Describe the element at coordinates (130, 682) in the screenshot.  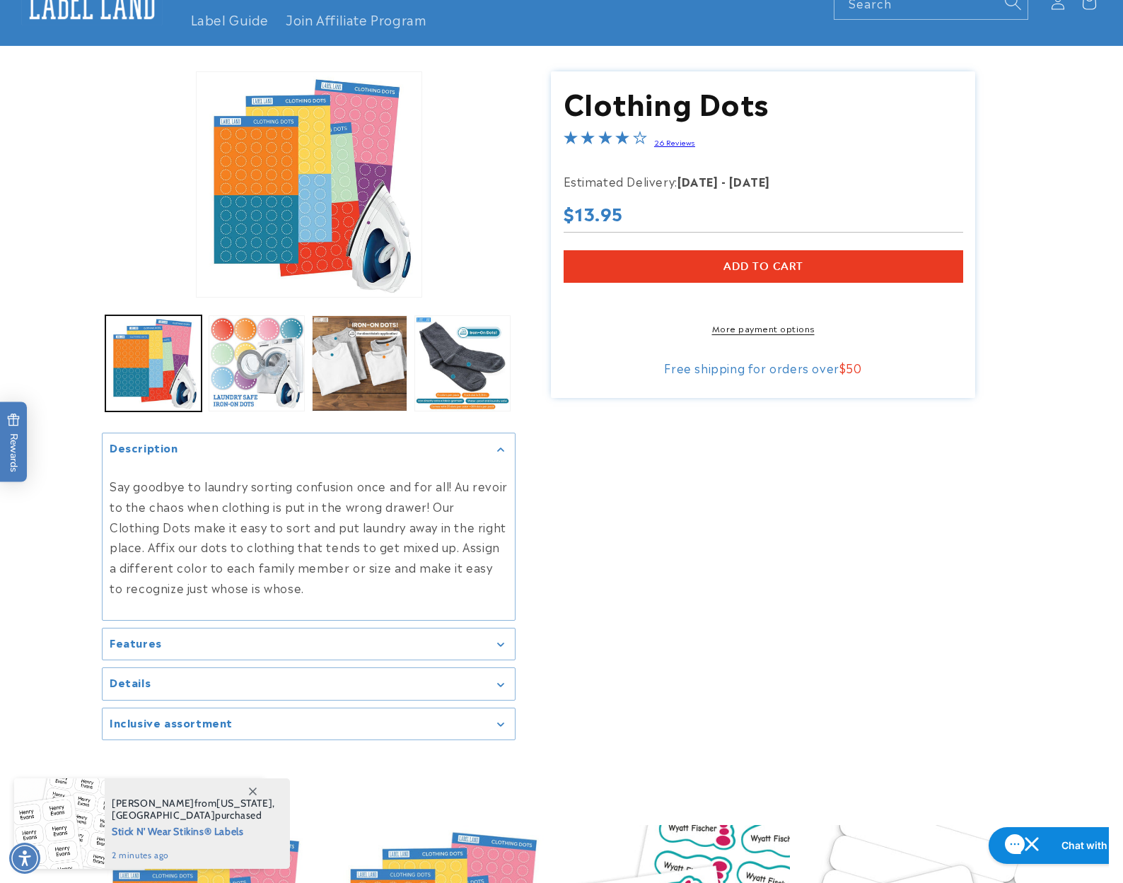
I see `h2: Details` at that location.